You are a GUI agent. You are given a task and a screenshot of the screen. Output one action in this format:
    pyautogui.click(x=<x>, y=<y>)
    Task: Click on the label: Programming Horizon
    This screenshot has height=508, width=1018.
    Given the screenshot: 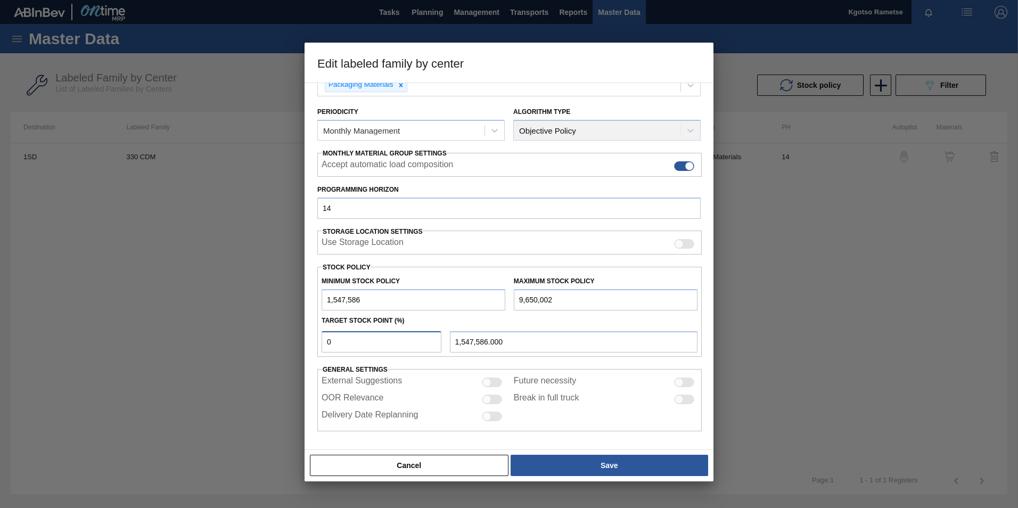 What is the action you would take?
    pyautogui.click(x=509, y=190)
    